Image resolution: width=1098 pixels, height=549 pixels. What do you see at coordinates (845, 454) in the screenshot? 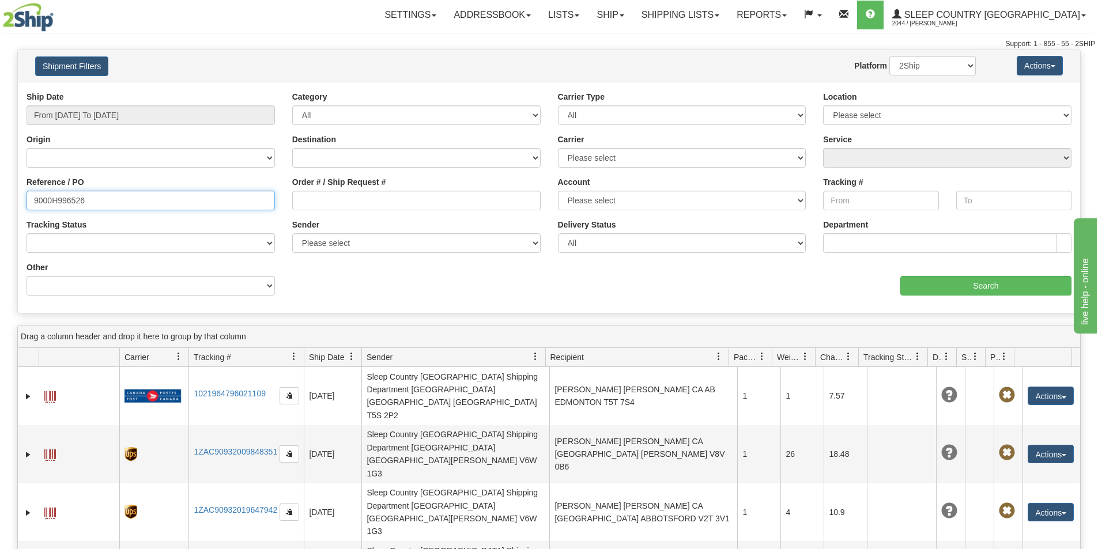
I see `td: 18.48` at bounding box center [845, 454].